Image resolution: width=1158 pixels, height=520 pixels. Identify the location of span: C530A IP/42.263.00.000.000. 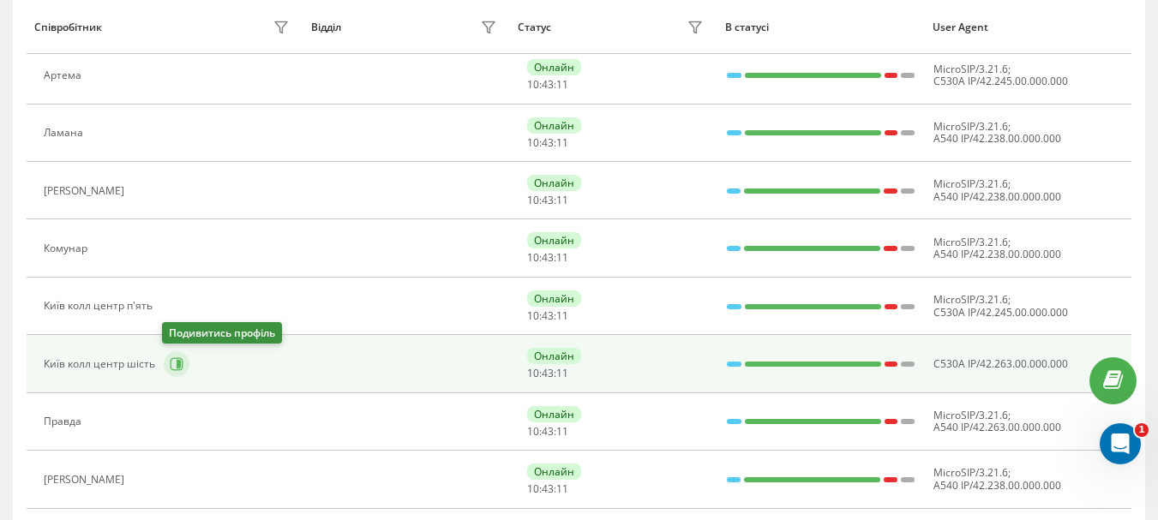
(1000, 363).